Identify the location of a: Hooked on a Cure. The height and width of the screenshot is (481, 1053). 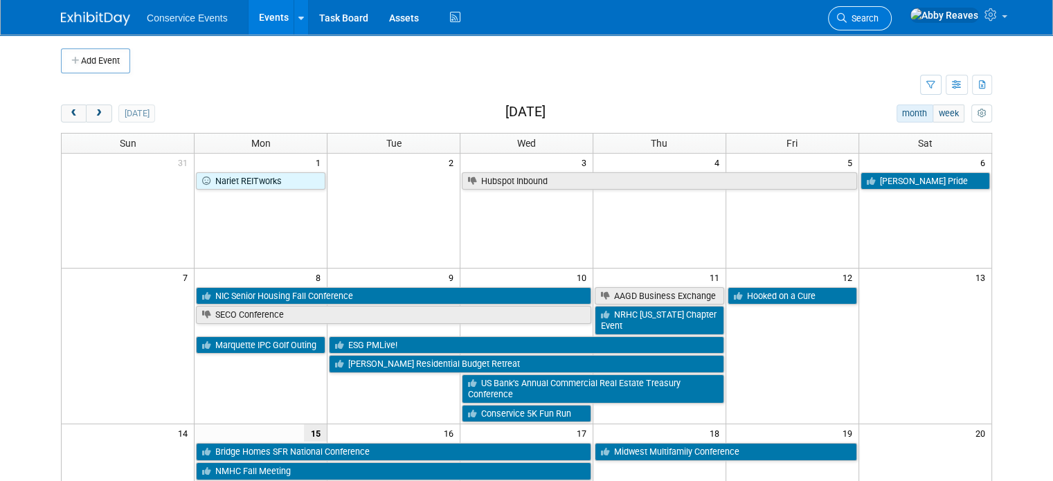
(792, 296).